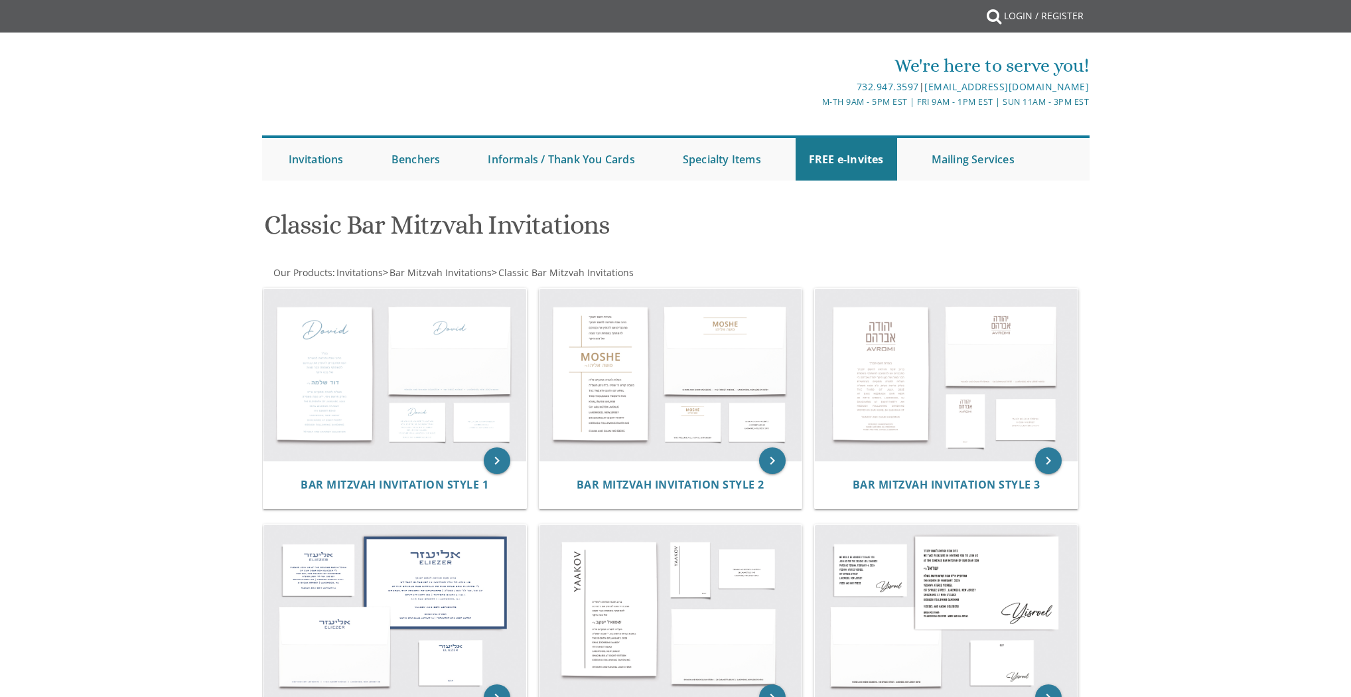 This screenshot has width=1351, height=697. I want to click on img: Bar Mitzvah Invitation Style 1, so click(395, 375).